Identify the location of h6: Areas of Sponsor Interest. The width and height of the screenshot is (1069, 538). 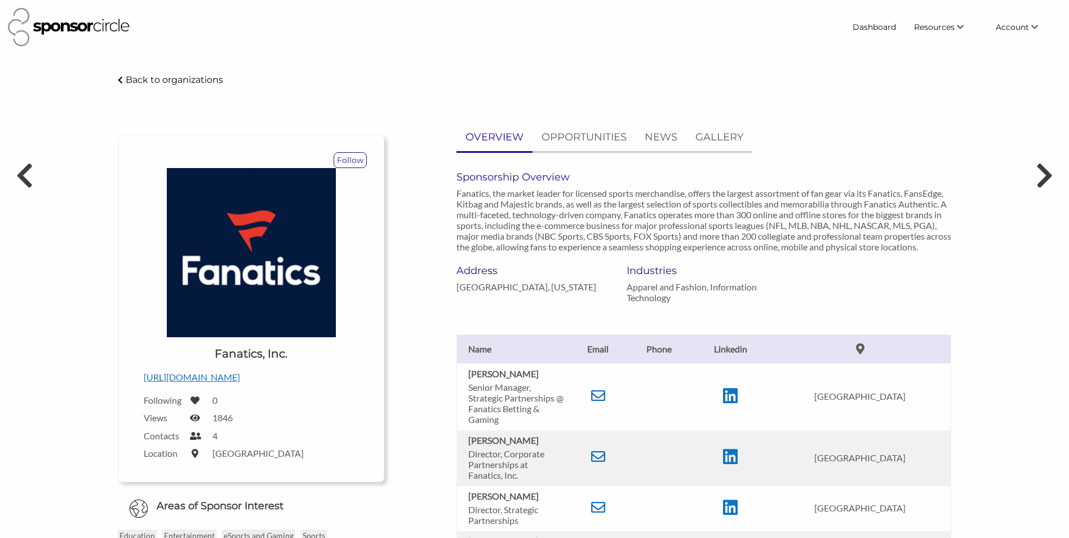
(251, 506).